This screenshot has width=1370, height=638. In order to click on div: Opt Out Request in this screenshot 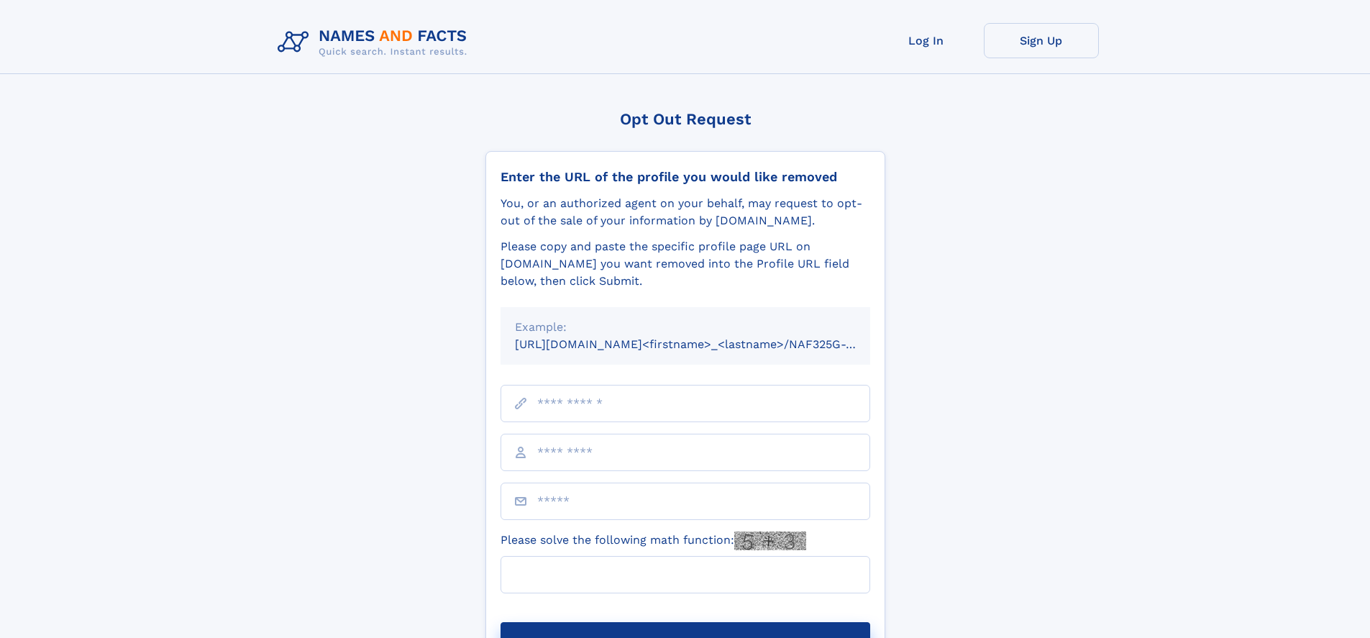, I will do `click(686, 119)`.